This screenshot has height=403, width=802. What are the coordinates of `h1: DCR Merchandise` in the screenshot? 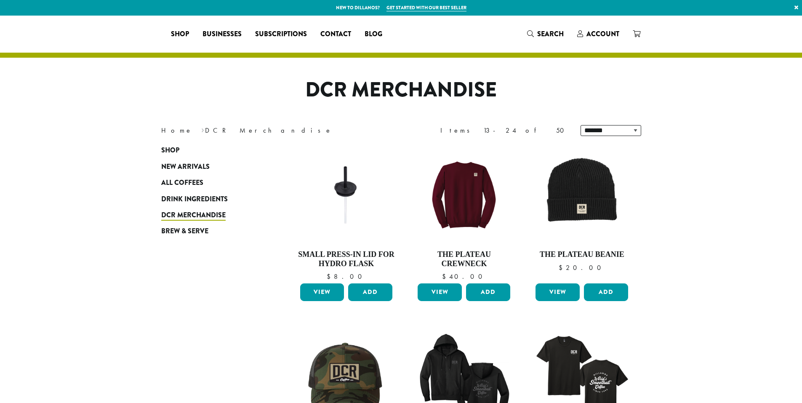 It's located at (401, 90).